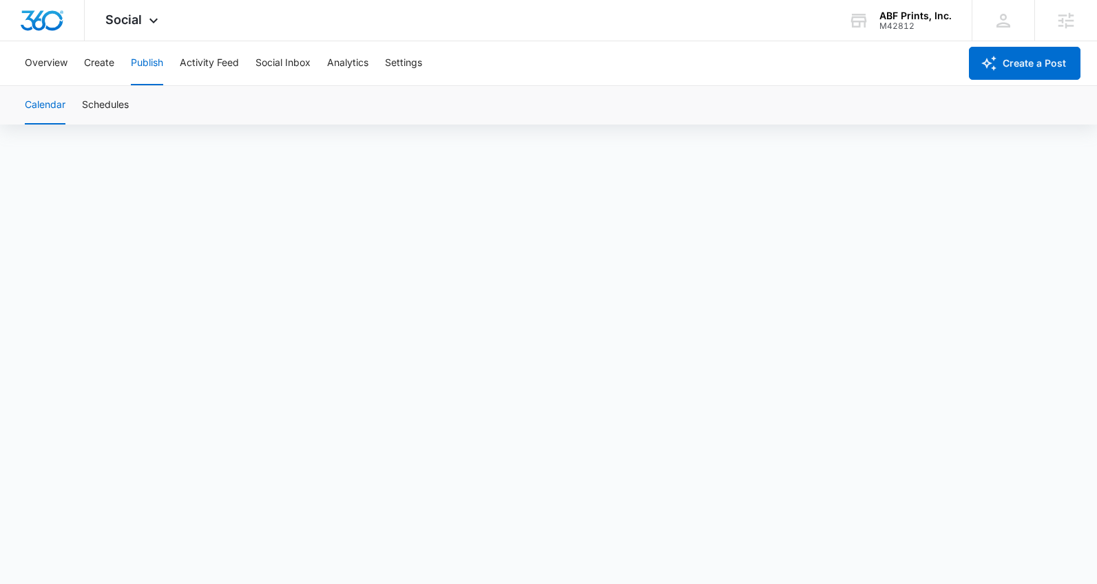  I want to click on button: Analytics, so click(348, 63).